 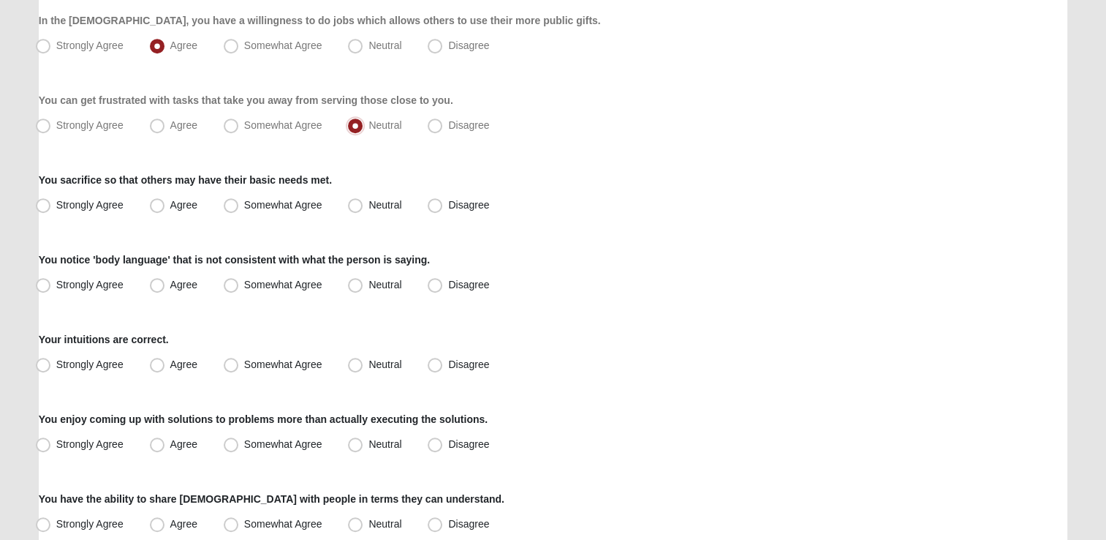 What do you see at coordinates (104, 339) in the screenshot?
I see `label: Your intuitions are correct.` at bounding box center [104, 339].